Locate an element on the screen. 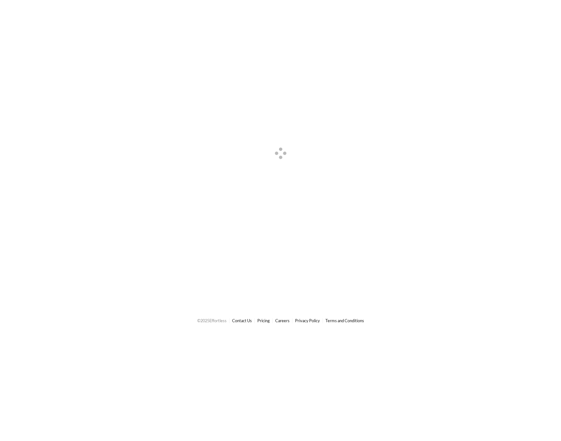 The height and width of the screenshot is (441, 561). a: Terms and Conditions is located at coordinates (344, 321).